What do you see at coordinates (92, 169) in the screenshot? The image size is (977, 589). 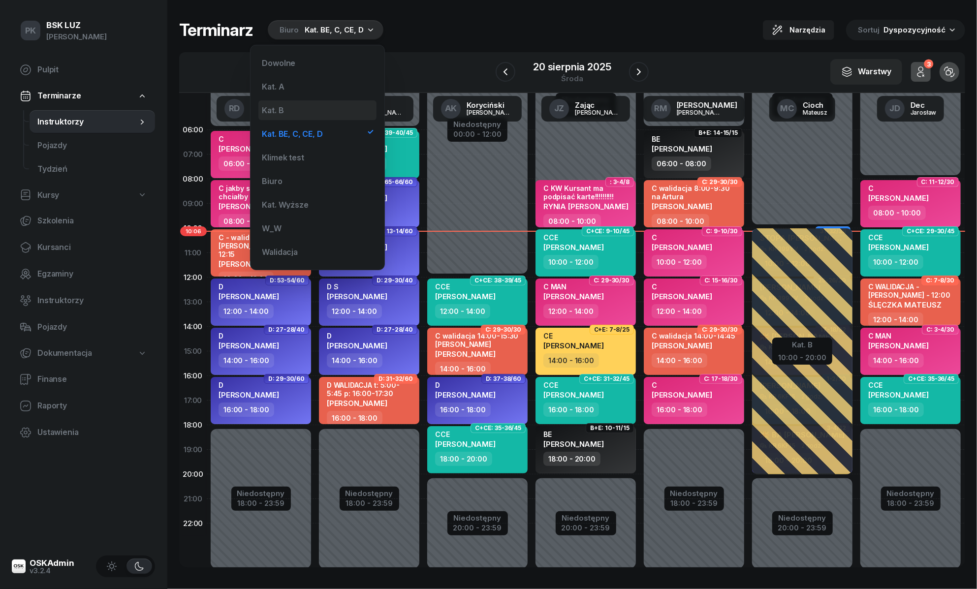 I see `span: Tydzień` at bounding box center [92, 169].